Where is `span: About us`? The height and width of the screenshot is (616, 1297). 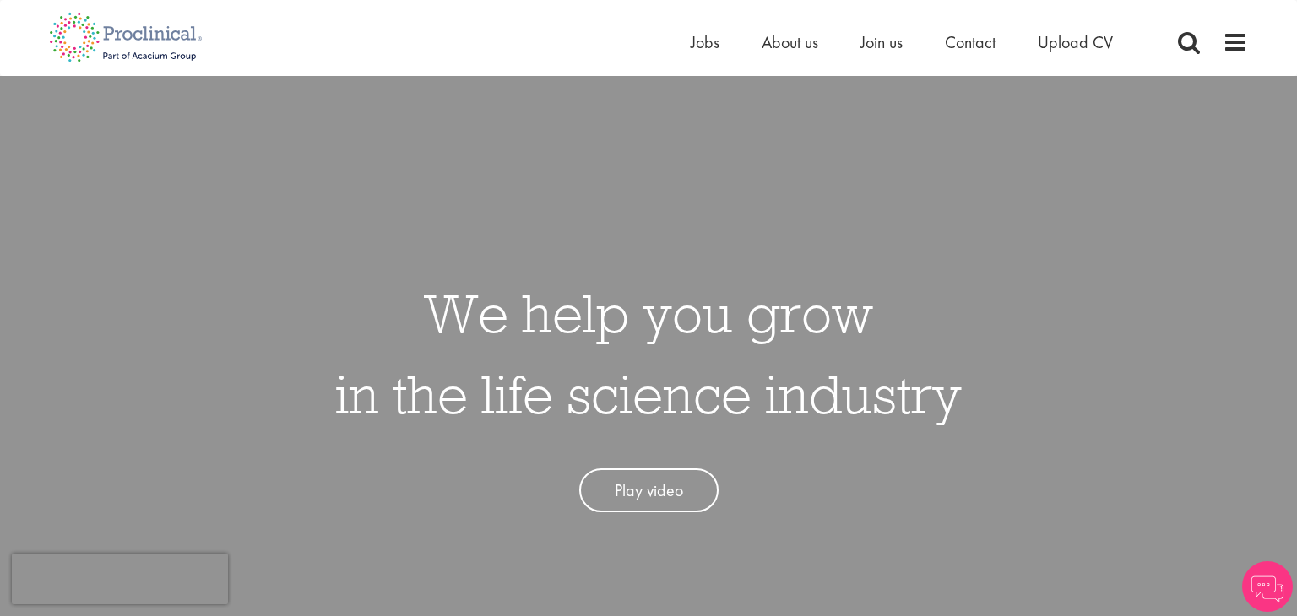 span: About us is located at coordinates (789, 42).